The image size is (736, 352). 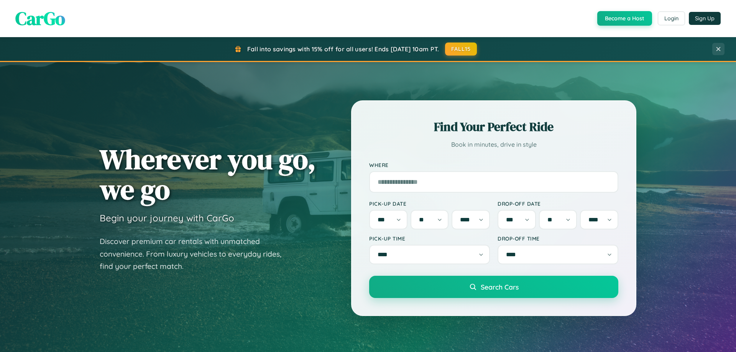 I want to click on button: Login, so click(x=671, y=18).